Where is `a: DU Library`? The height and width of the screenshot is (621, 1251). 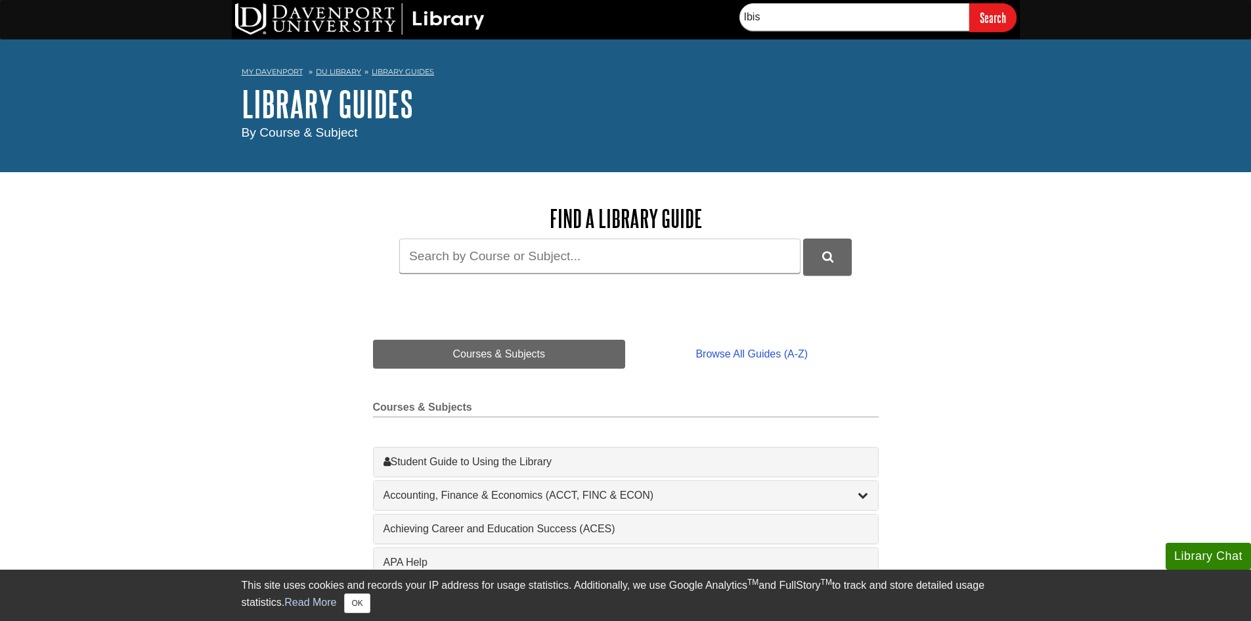
a: DU Library is located at coordinates (338, 72).